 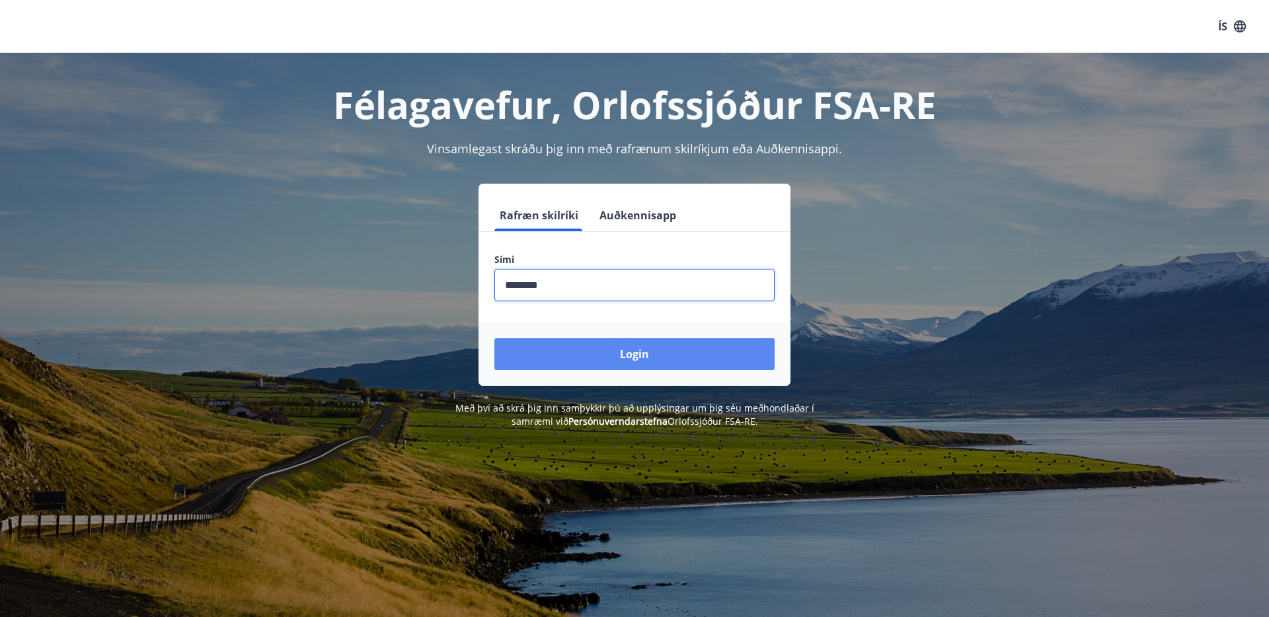 I want to click on button: ÍS, so click(x=1232, y=26).